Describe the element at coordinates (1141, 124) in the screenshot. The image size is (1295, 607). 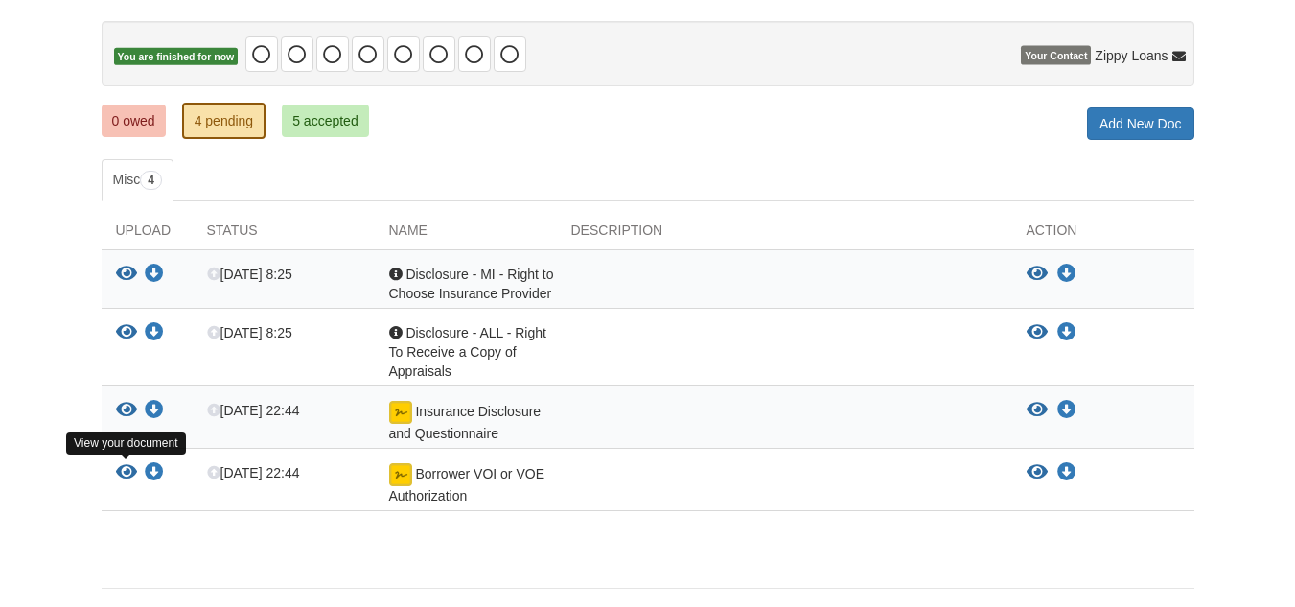
I see `a: Add New Doc` at that location.